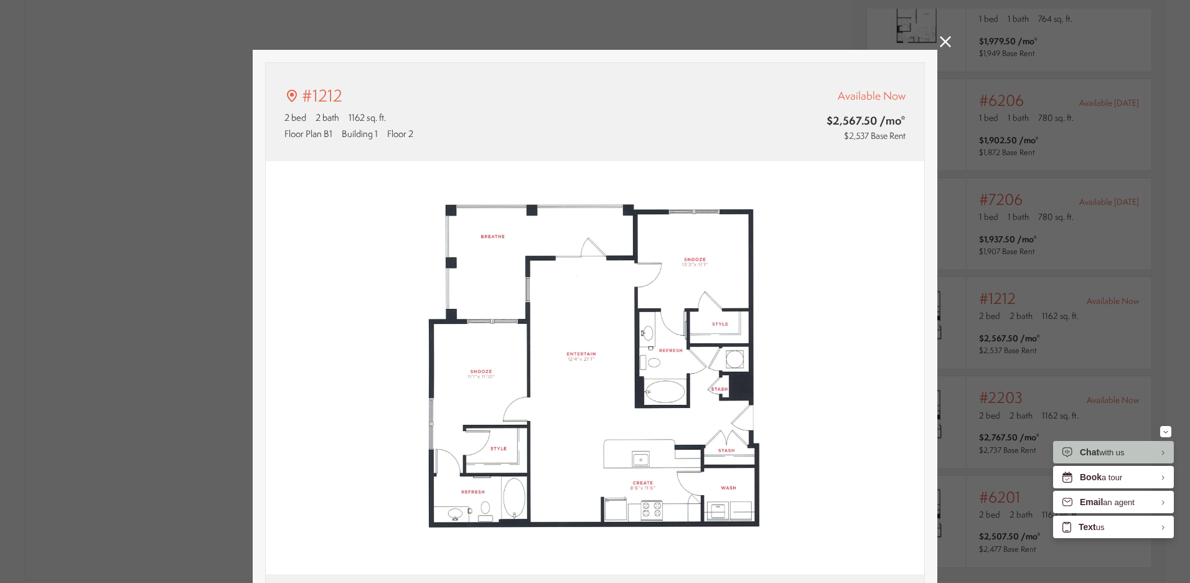 Image resolution: width=1190 pixels, height=583 pixels. I want to click on span: $2,567.50 /mo*, so click(830, 120).